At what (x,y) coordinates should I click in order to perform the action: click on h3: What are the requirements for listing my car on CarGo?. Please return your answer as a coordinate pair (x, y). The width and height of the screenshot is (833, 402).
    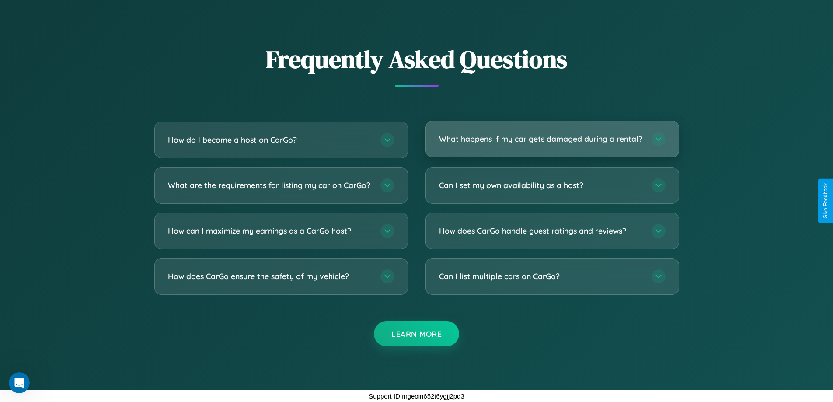
    Looking at the image, I should click on (270, 185).